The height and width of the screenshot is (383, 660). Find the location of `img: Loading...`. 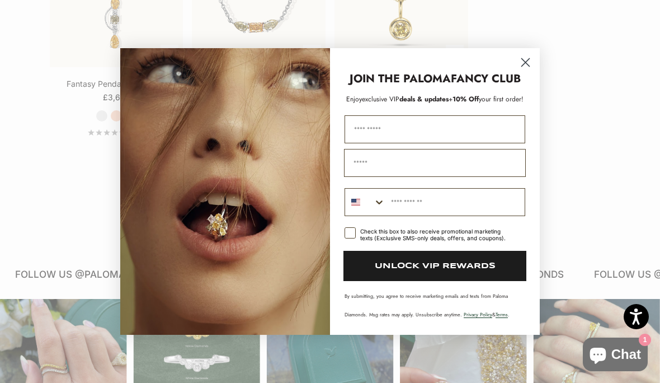

img: Loading... is located at coordinates (225, 191).